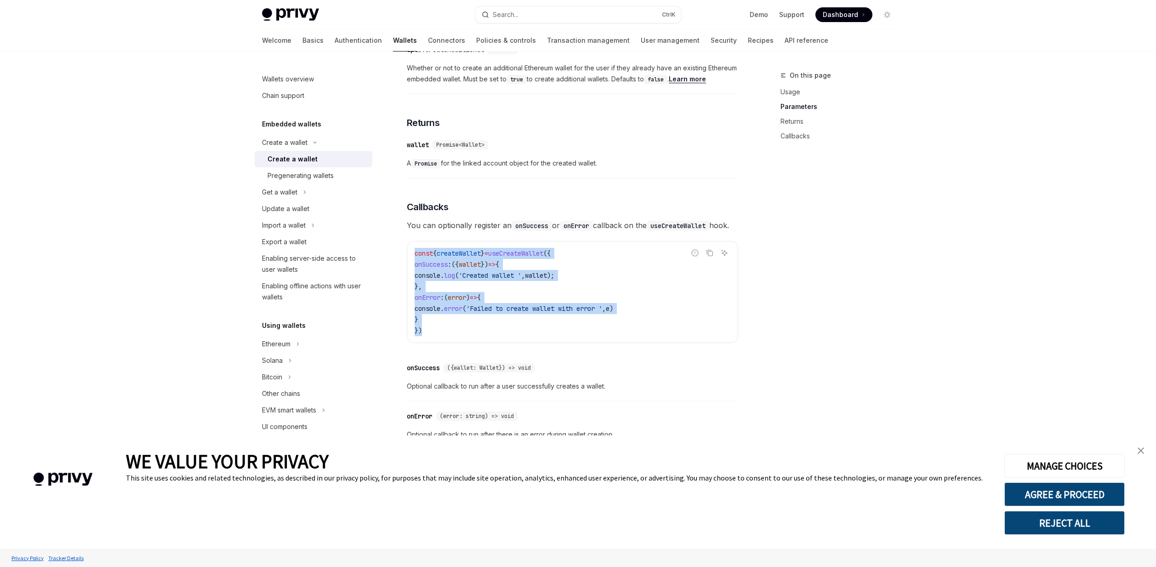 The image size is (1156, 567). Describe the element at coordinates (607, 308) in the screenshot. I see `span: e` at that location.